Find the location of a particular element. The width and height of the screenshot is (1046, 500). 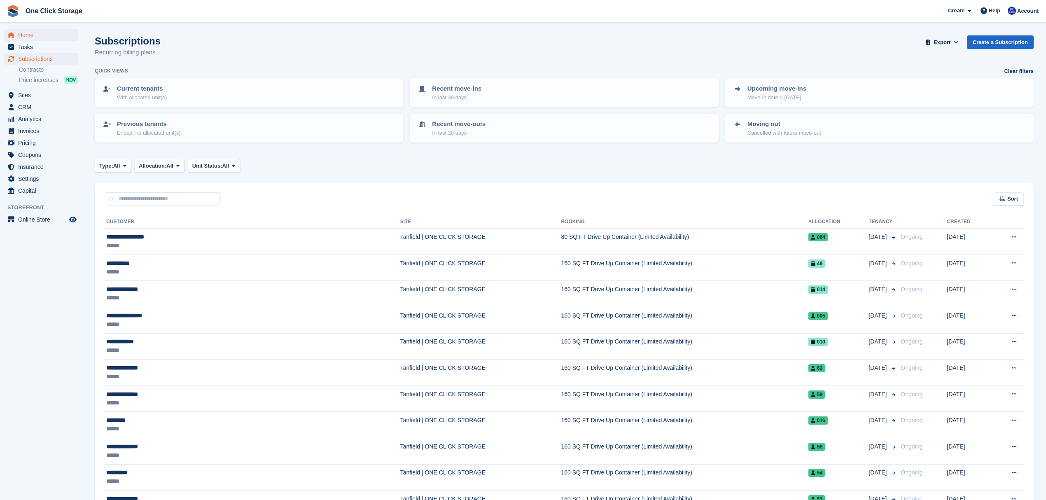

th: Customer is located at coordinates (253, 222).